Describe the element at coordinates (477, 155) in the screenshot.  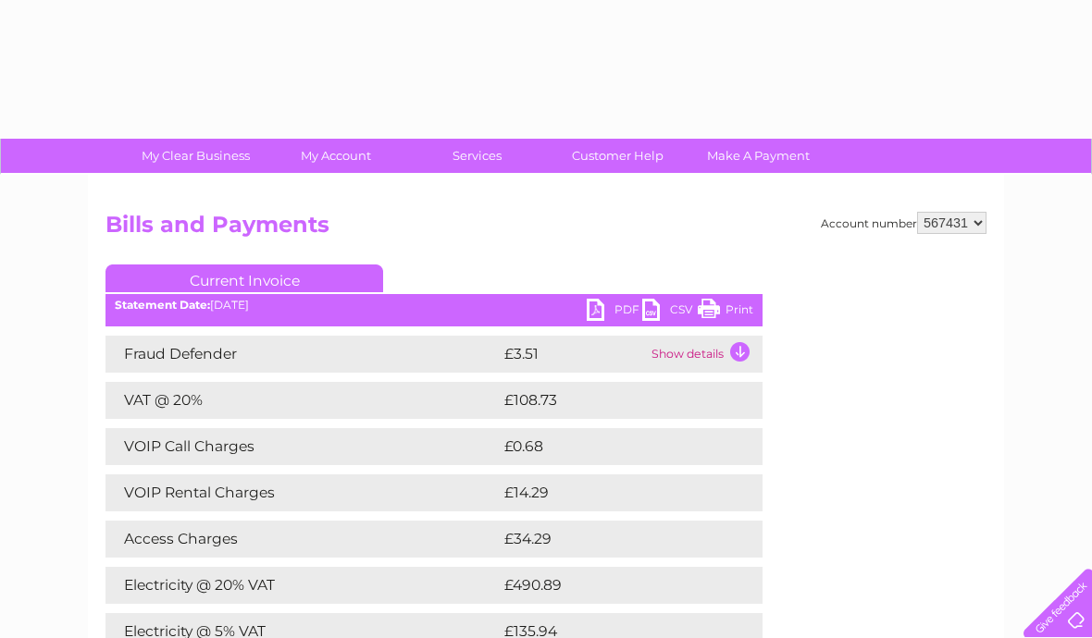
I see `a: Services` at that location.